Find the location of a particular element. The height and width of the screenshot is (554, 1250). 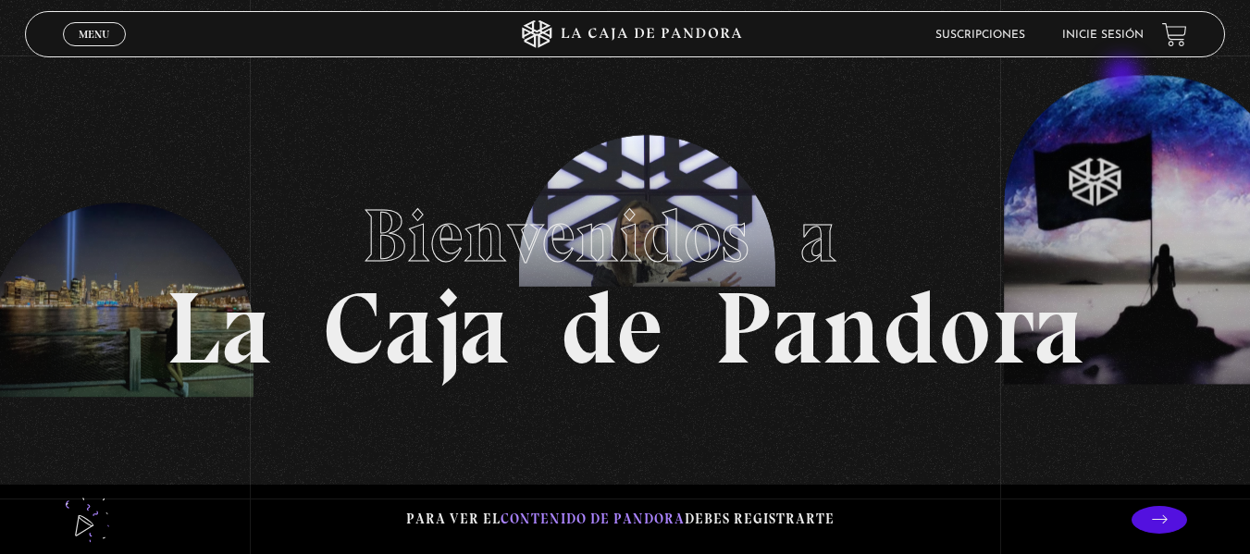

span: Bienvenidos a is located at coordinates (626, 236).